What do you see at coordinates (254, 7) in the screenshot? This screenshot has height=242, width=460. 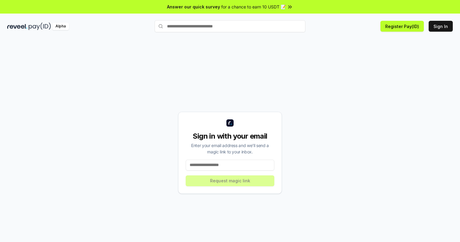 I see `span: for a chance to earn 10 USDT 📝` at bounding box center [254, 7].